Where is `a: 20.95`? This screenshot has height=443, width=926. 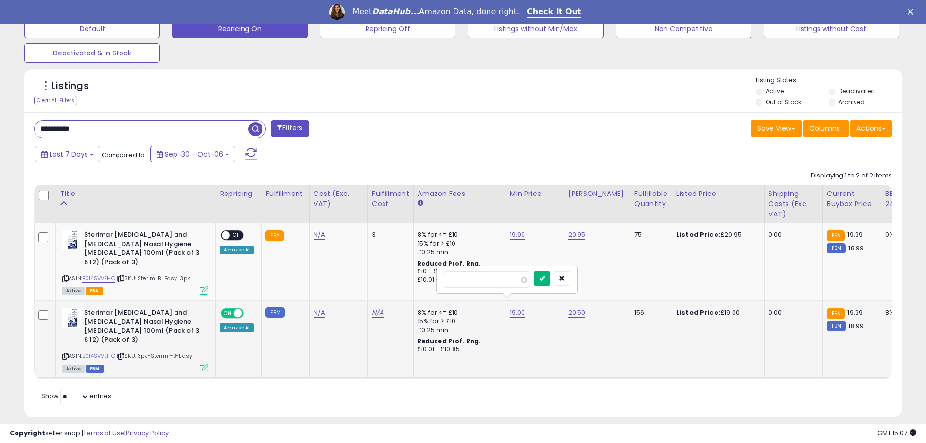
a: 20.95 is located at coordinates (577, 235).